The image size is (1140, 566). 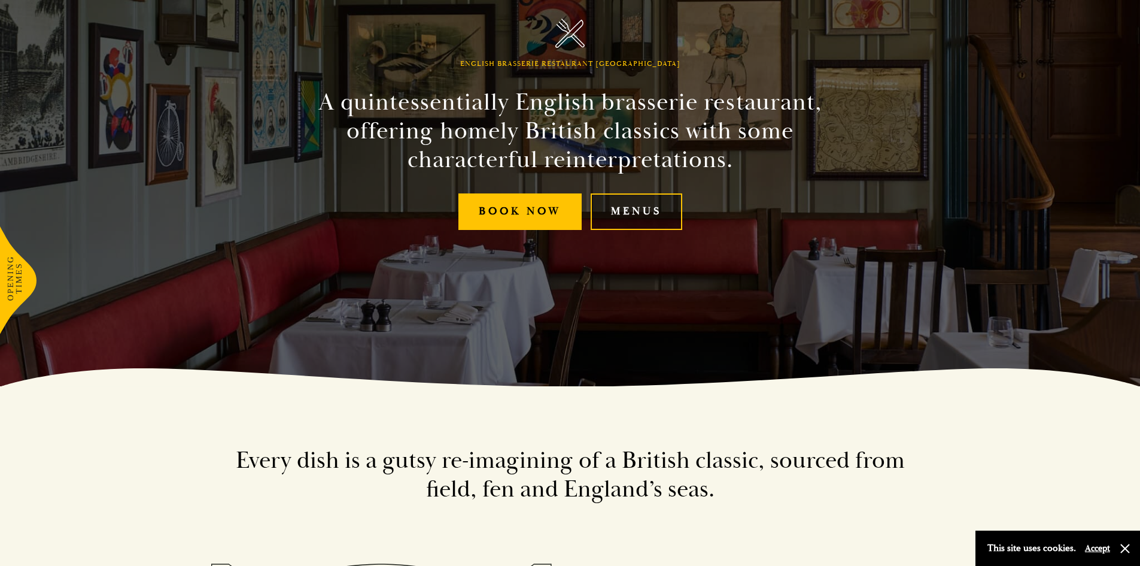 What do you see at coordinates (570, 33) in the screenshot?
I see `img: Parker's Tavern Brasserie Cambridge` at bounding box center [570, 33].